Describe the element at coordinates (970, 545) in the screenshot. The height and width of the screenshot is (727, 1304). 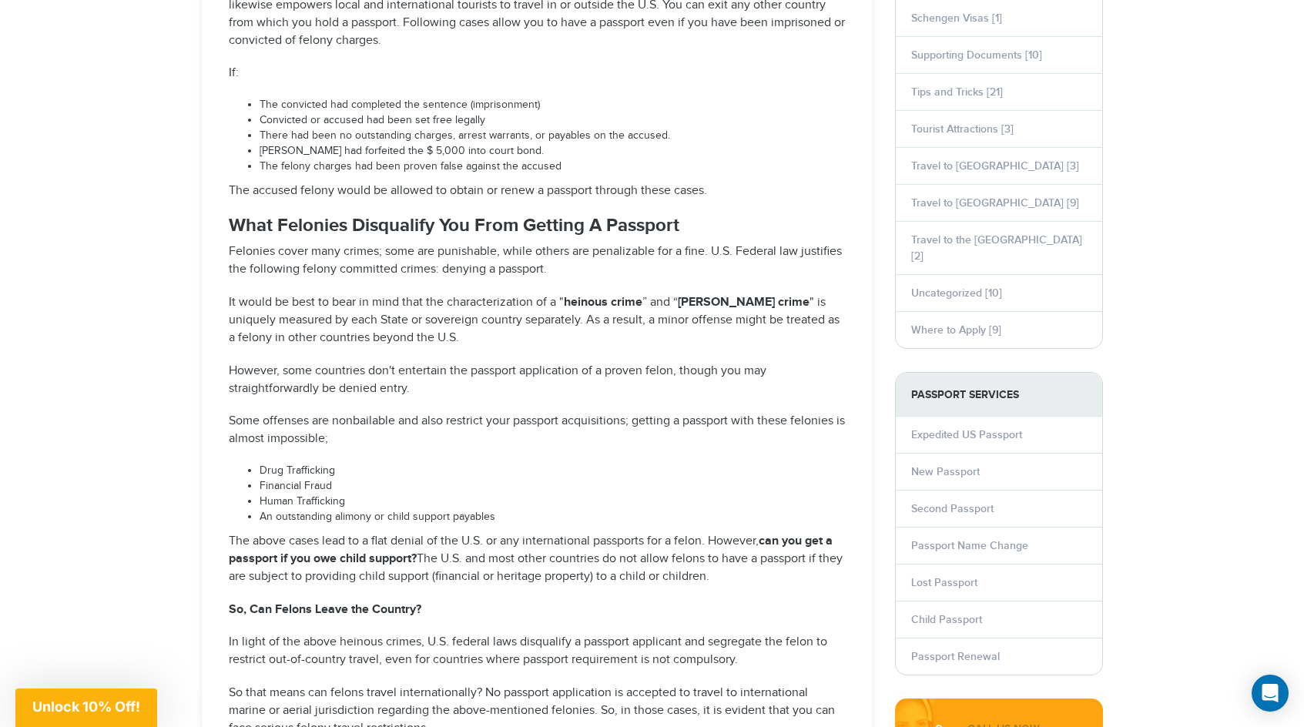
I see `a: Passport Name Change` at that location.